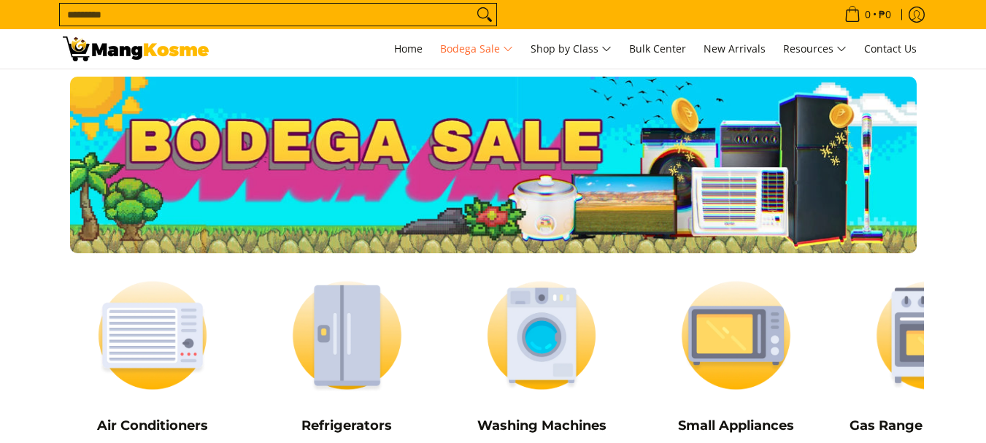 The height and width of the screenshot is (443, 986). What do you see at coordinates (571, 49) in the screenshot?
I see `span: Shop by Class` at bounding box center [571, 49].